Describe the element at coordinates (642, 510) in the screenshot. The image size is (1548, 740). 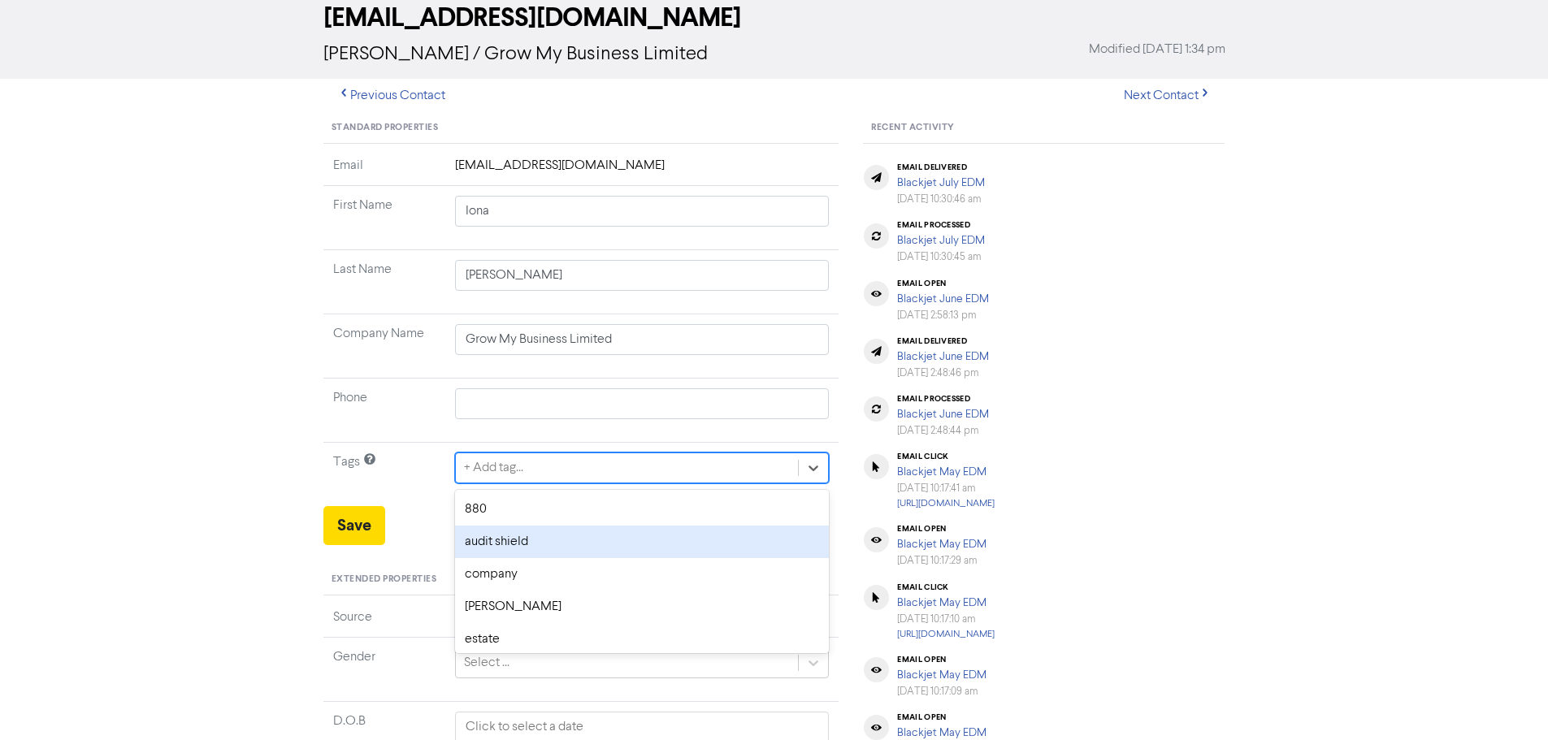
I see `div: 880` at that location.